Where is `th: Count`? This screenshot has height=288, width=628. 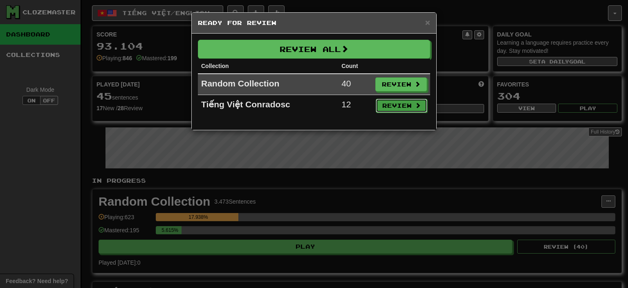
th: Count is located at coordinates (355, 66).